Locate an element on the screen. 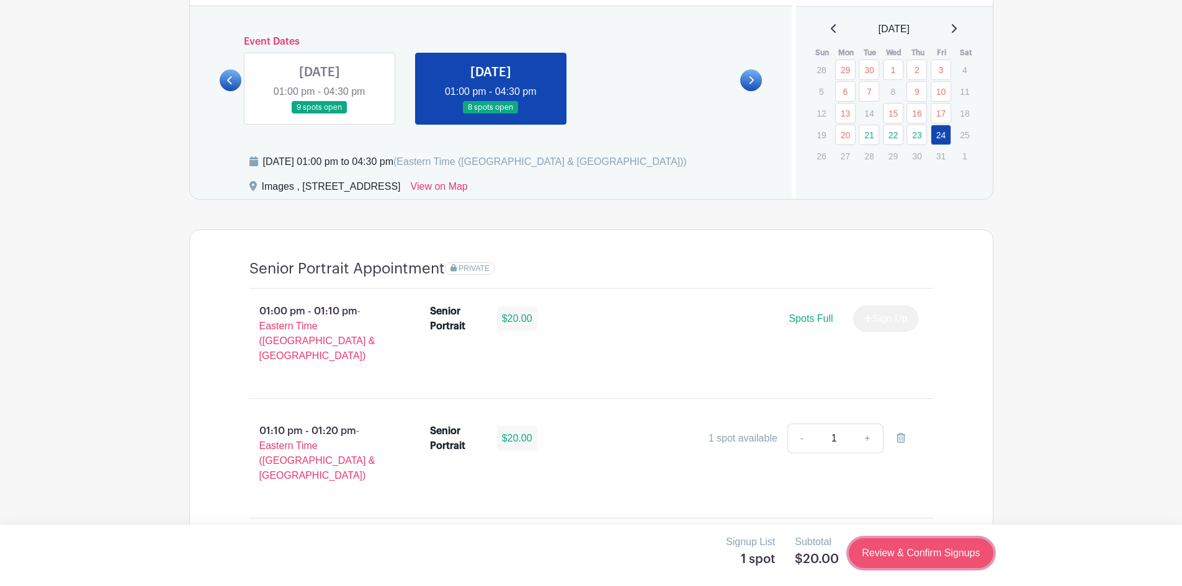 The width and height of the screenshot is (1182, 586). th: Thu is located at coordinates (918, 53).